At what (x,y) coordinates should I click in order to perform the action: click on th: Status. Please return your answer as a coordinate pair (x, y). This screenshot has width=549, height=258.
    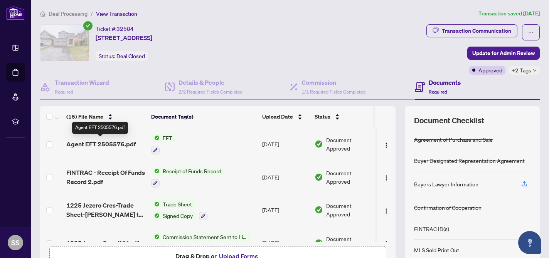
    Looking at the image, I should click on (344, 117).